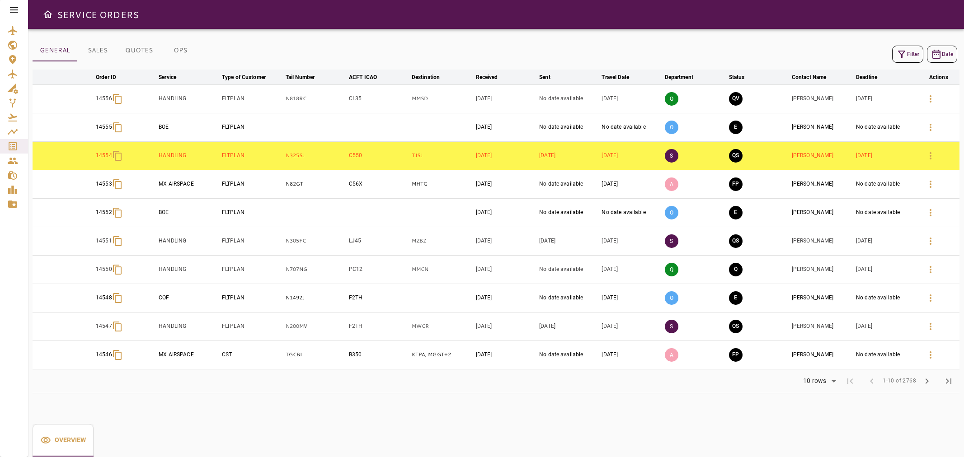  I want to click on span: Service, so click(173, 77).